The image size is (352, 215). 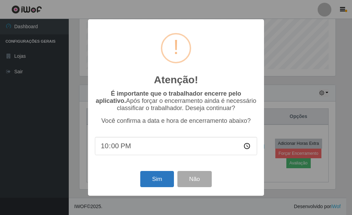 What do you see at coordinates (194, 179) in the screenshot?
I see `button: Não` at bounding box center [194, 179].